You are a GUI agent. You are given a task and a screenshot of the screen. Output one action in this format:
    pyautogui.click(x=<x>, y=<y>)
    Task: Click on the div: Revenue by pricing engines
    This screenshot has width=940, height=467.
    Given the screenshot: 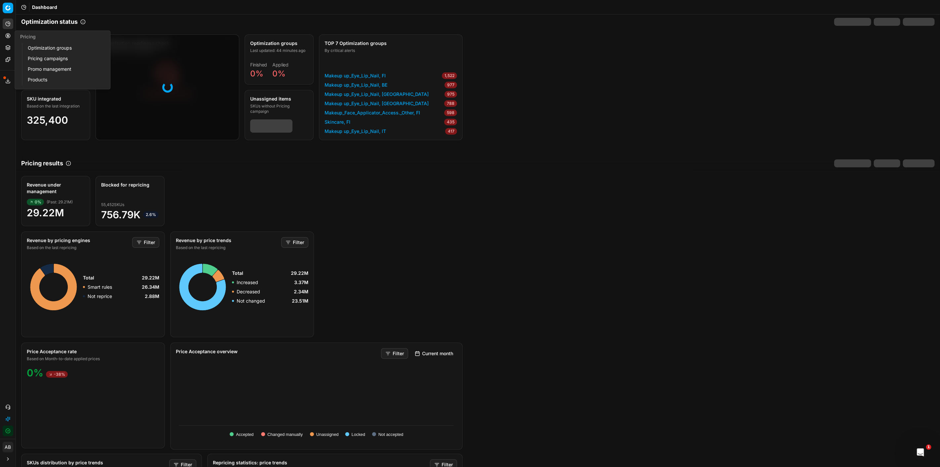 What is the action you would take?
    pyautogui.click(x=79, y=240)
    